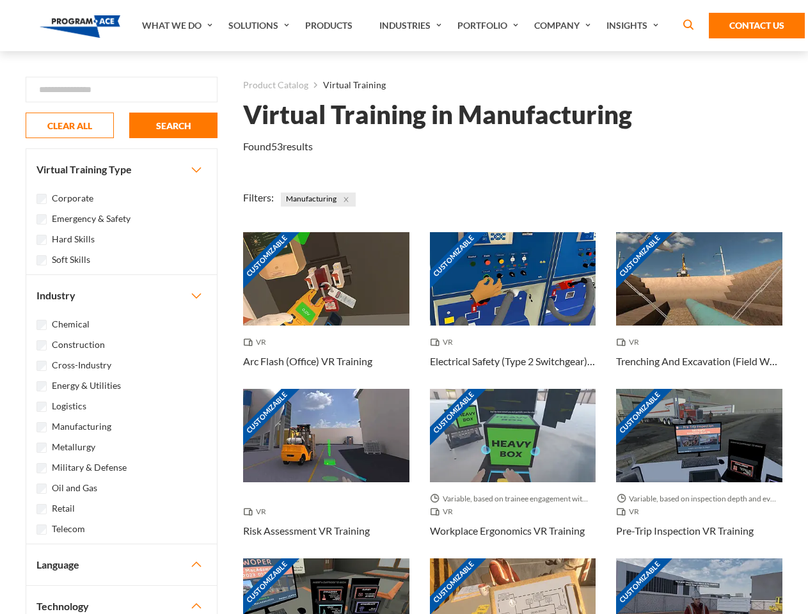 The image size is (808, 614). What do you see at coordinates (326, 474) in the screenshot?
I see `a: Customizable Thumbnail - Risk Assessment VR Training VR Risk Assessment VR Training` at bounding box center [326, 474].